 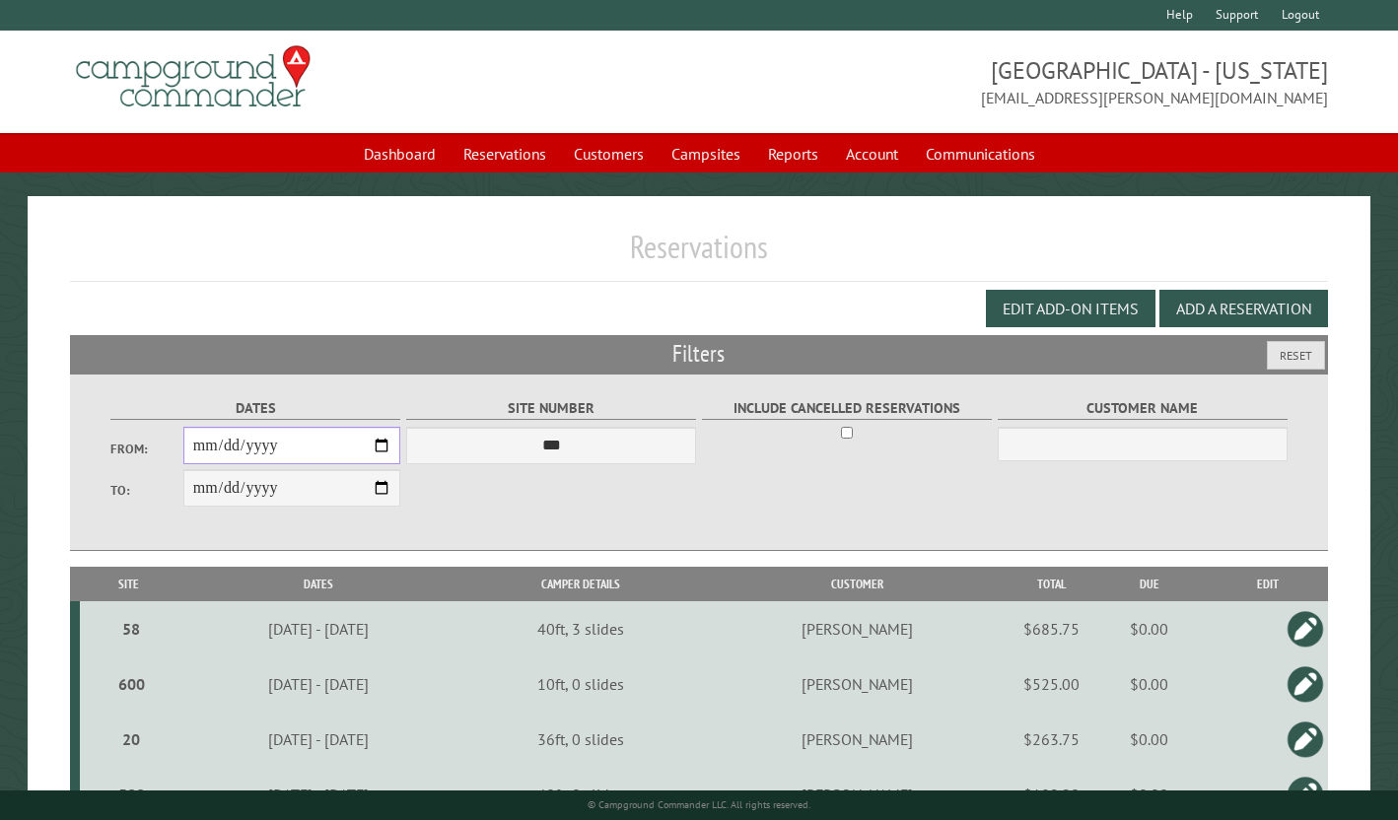 What do you see at coordinates (131, 740) in the screenshot?
I see `div: 20` at bounding box center [131, 740].